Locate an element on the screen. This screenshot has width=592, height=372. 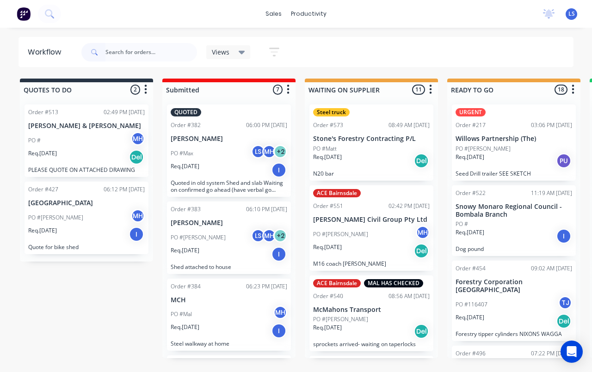
div: Workflow is located at coordinates (47, 52).